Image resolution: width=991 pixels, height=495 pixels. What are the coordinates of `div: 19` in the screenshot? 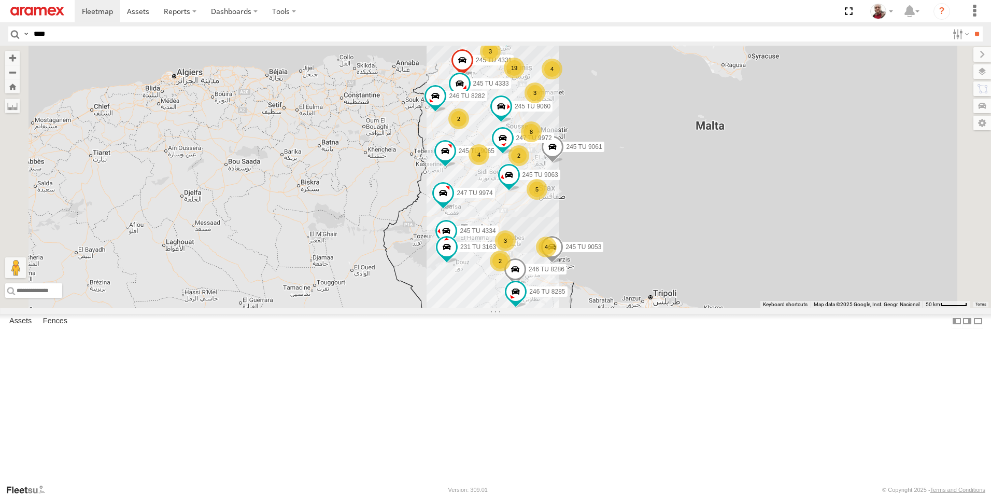 It's located at (514, 68).